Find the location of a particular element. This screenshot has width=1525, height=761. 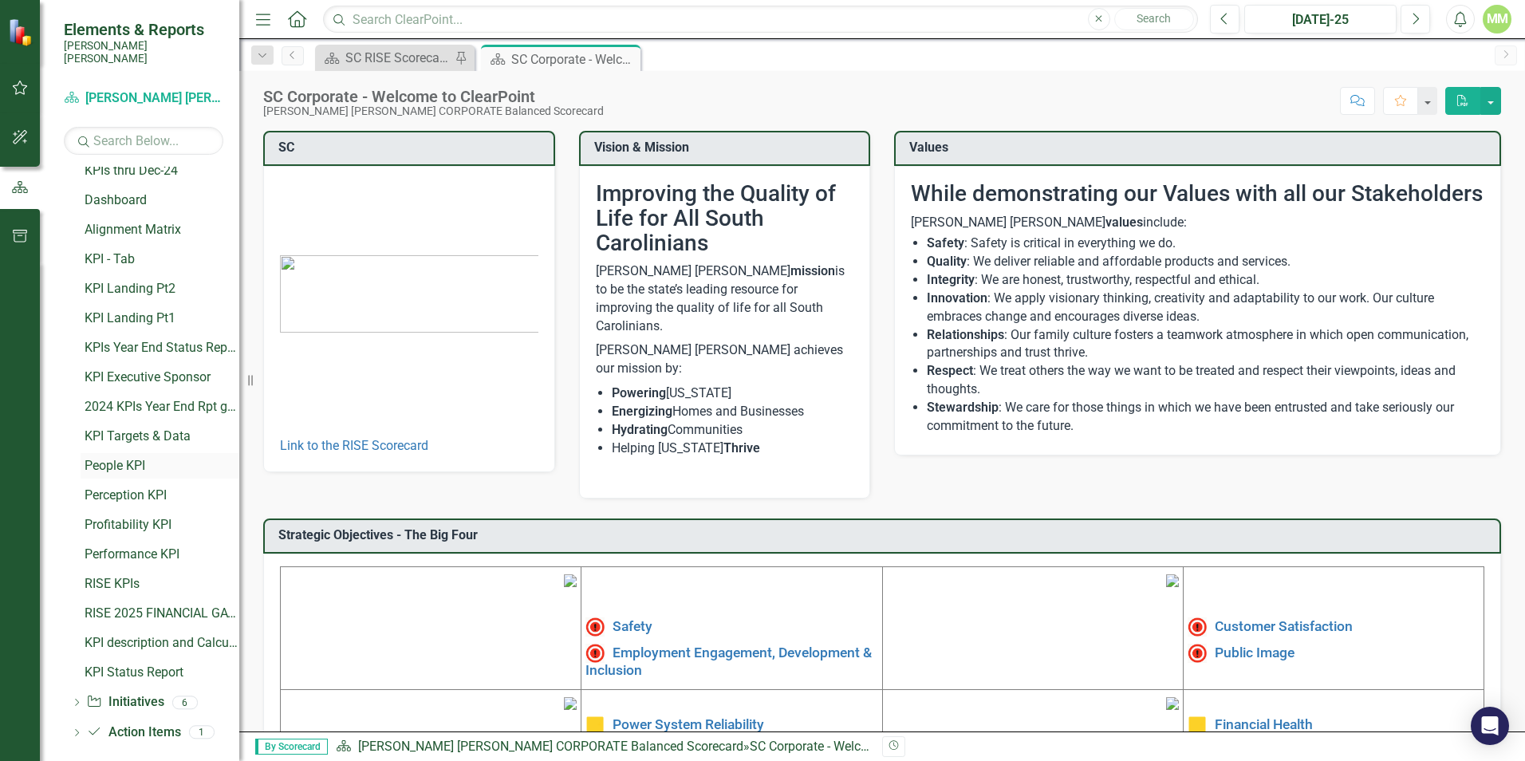

img: mceclip2%20v3.png is located at coordinates (1172, 581).